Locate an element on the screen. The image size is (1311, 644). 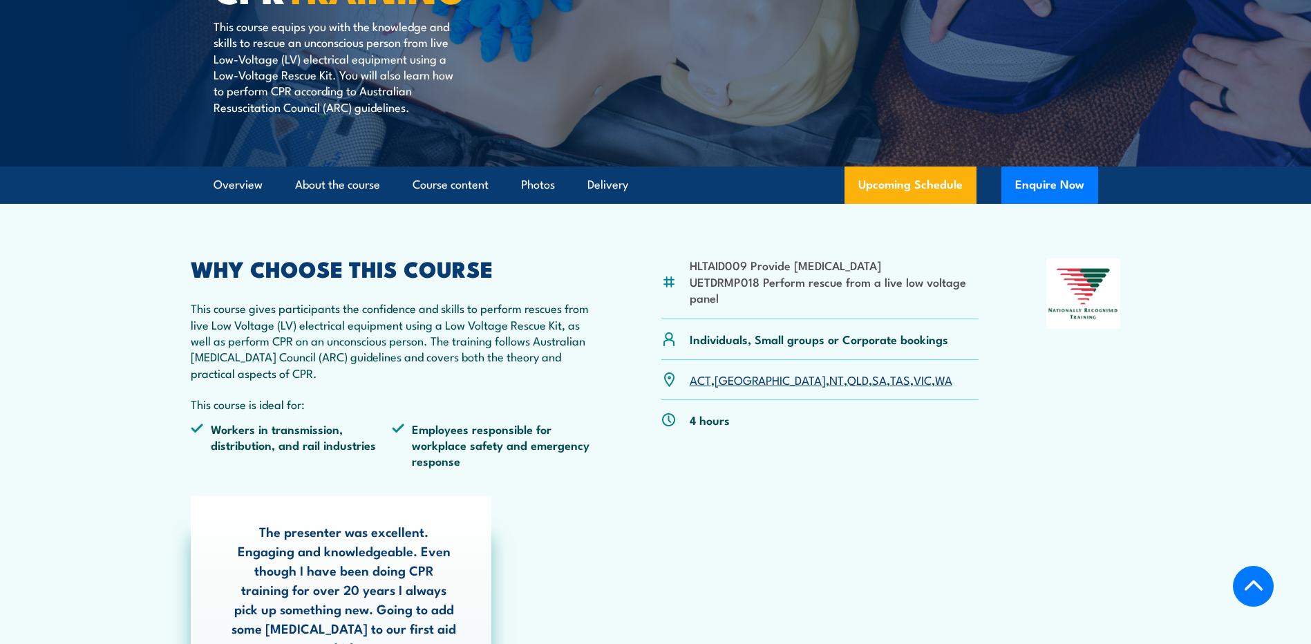
p: 4 hours is located at coordinates (710, 420).